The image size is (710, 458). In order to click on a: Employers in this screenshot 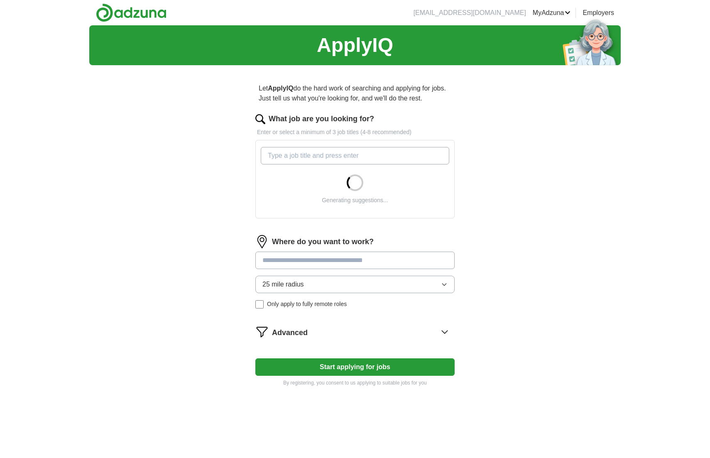, I will do `click(598, 13)`.